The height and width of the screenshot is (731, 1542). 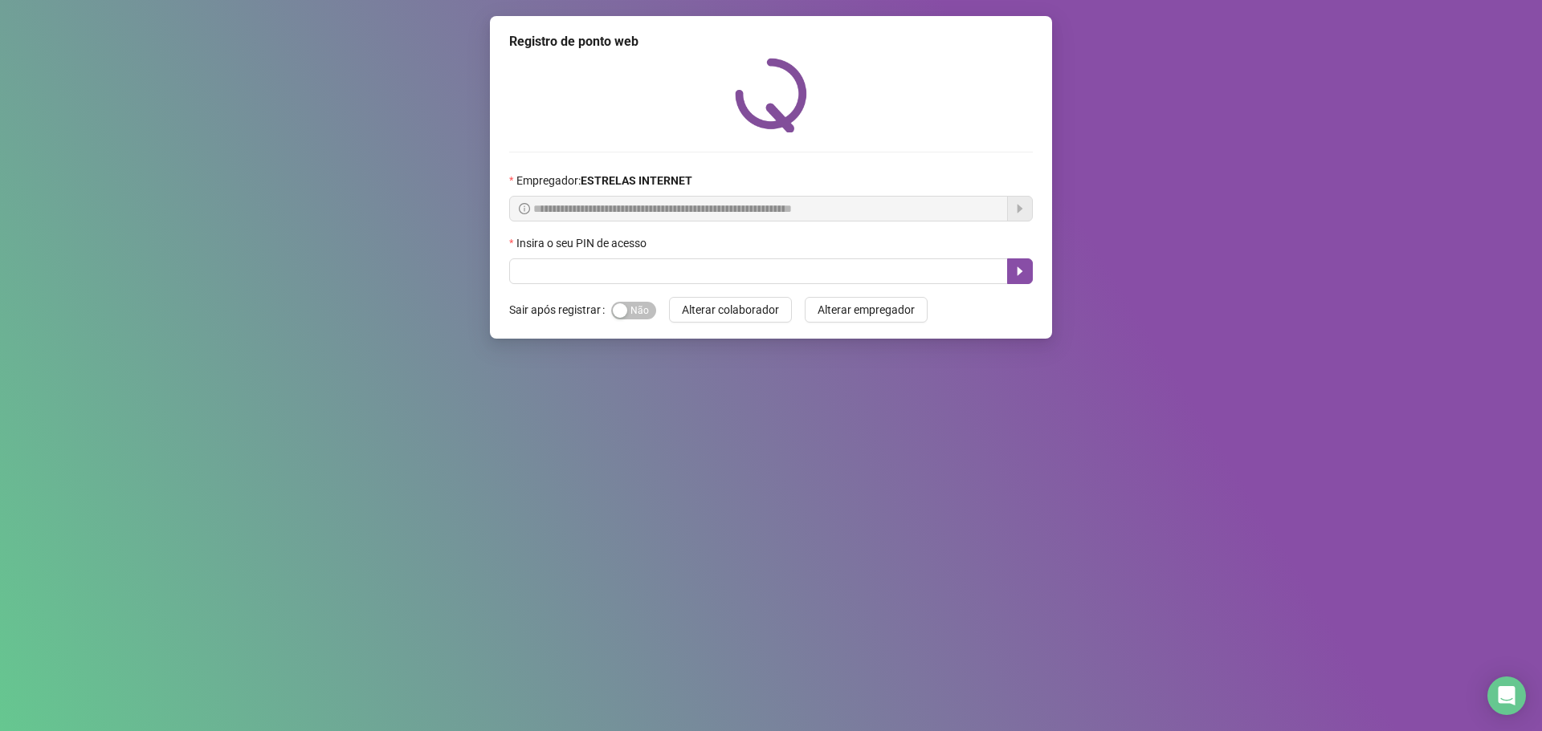 What do you see at coordinates (771, 42) in the screenshot?
I see `div: Registro de ponto web` at bounding box center [771, 42].